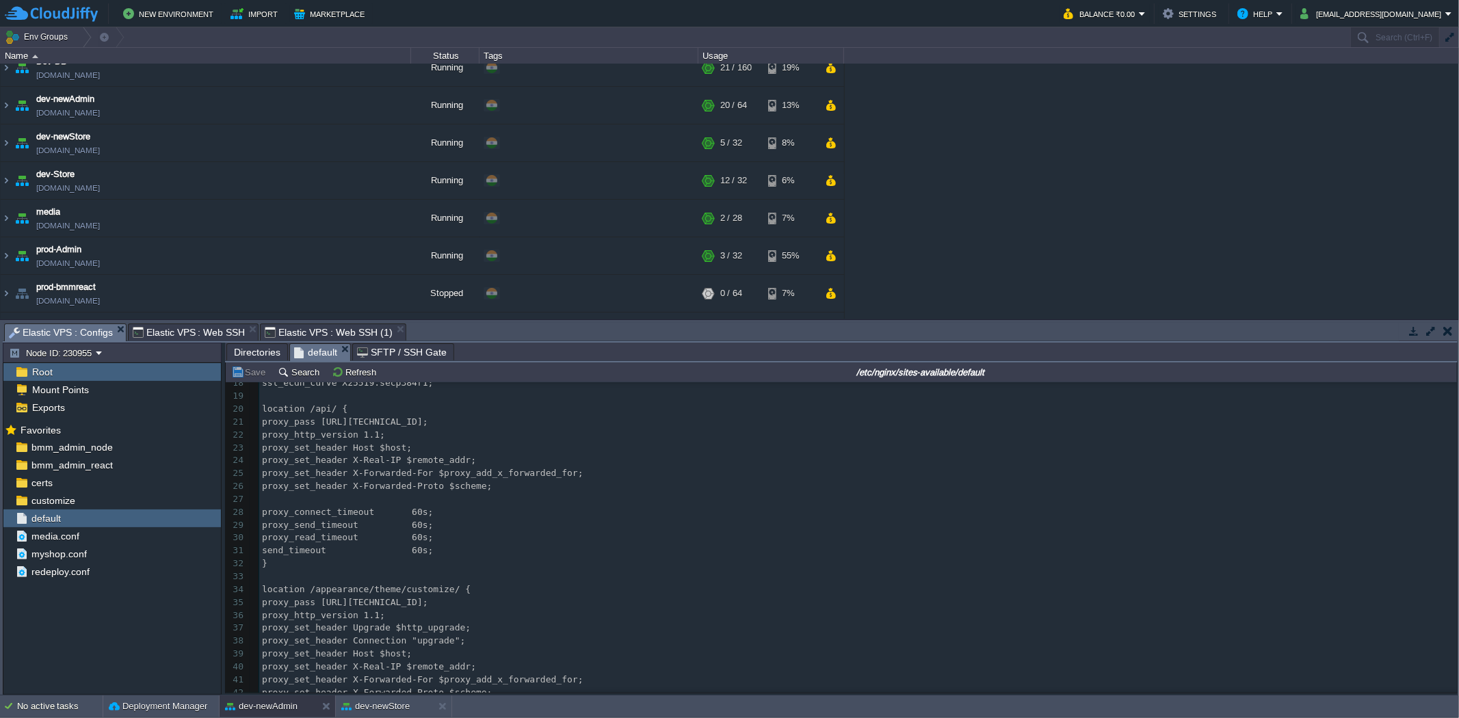 This screenshot has height=718, width=1459. I want to click on span: Exports, so click(48, 408).